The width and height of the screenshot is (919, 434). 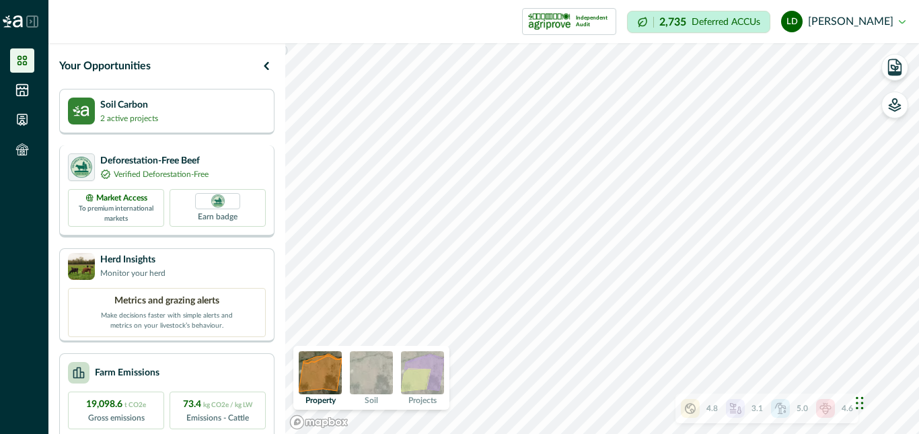 I want to click on p: Earn badge, so click(x=217, y=216).